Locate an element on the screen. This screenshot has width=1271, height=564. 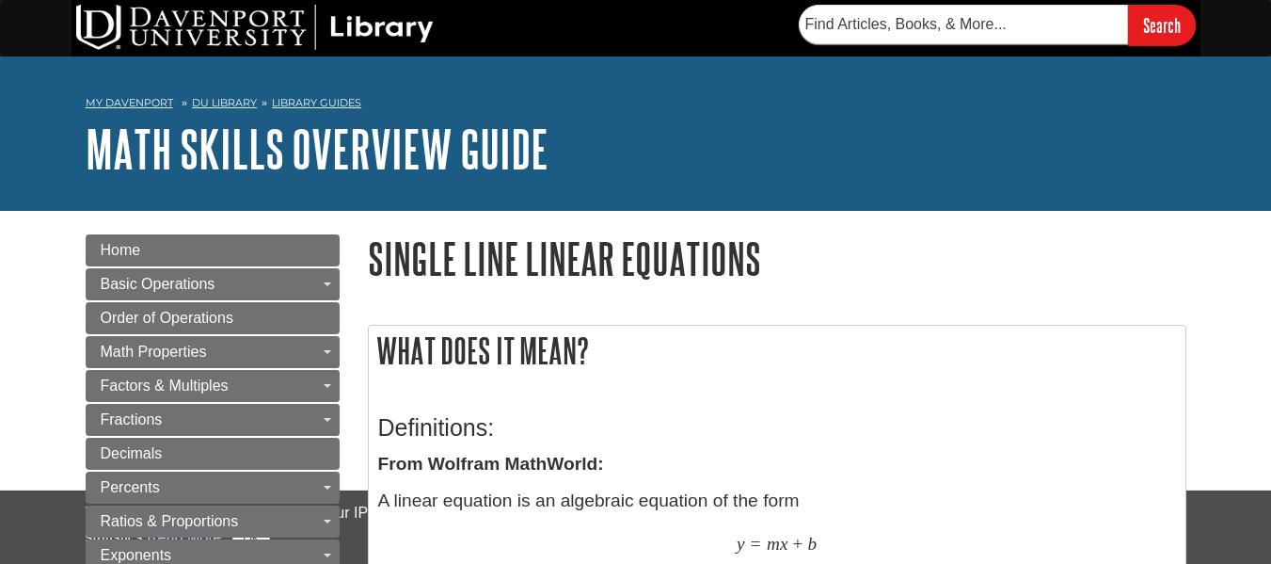
a: Basic Operations is located at coordinates (213, 284).